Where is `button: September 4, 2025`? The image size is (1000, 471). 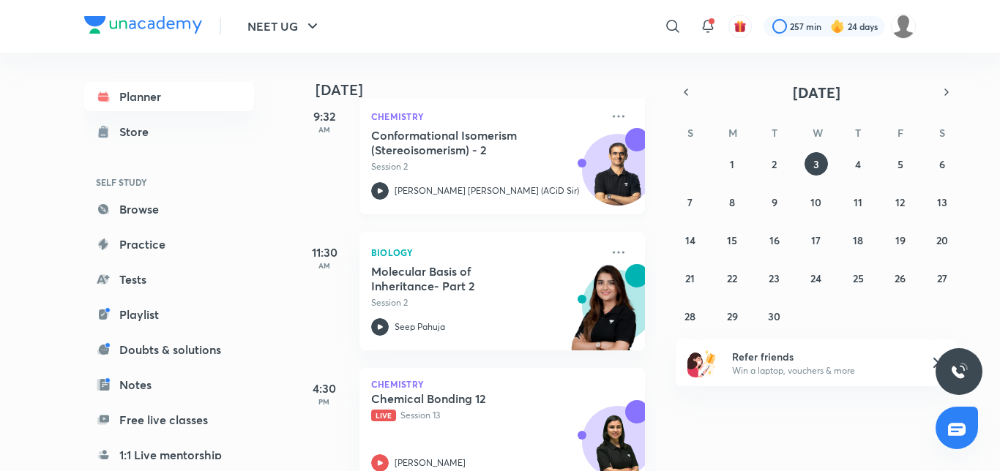
button: September 4, 2025 is located at coordinates (858, 164).